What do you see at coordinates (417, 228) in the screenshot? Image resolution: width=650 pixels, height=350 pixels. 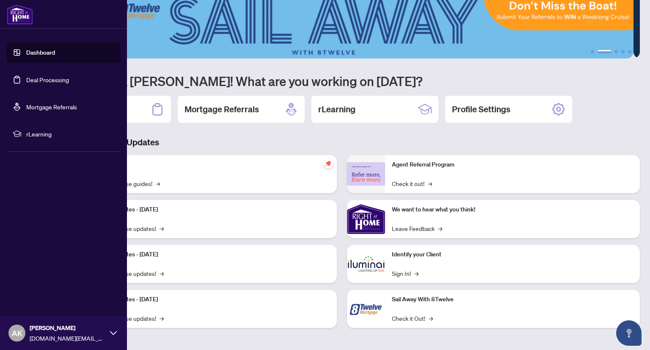 I see `a: Leave Feedback→` at bounding box center [417, 228].